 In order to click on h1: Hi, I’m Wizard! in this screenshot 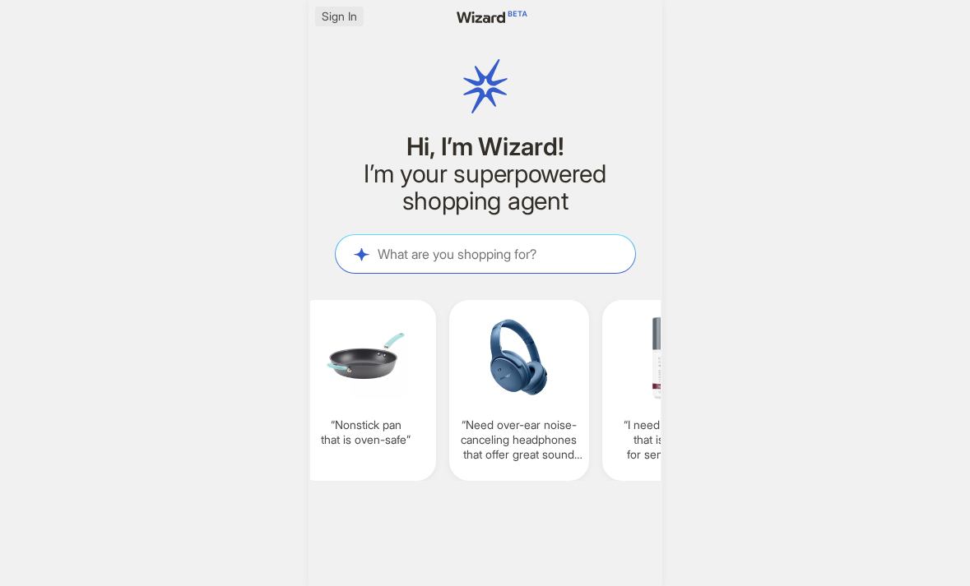, I will do `click(485, 146)`.